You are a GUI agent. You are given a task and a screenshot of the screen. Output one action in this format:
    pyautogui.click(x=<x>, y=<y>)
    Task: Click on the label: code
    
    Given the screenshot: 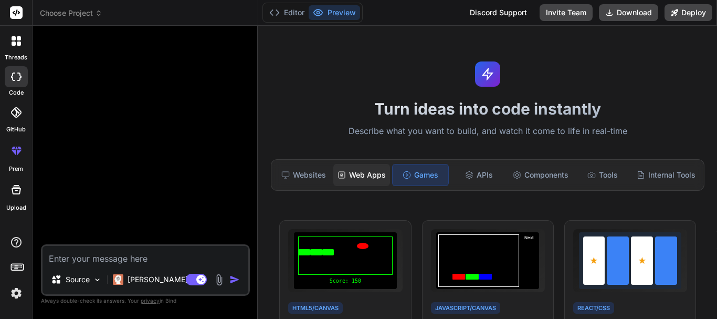 What is the action you would take?
    pyautogui.click(x=16, y=92)
    